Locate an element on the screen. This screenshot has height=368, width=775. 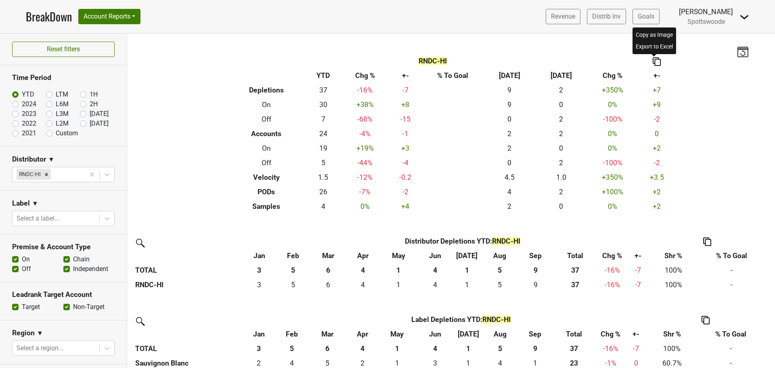
img: Dropdown Menu is located at coordinates (744, 17).